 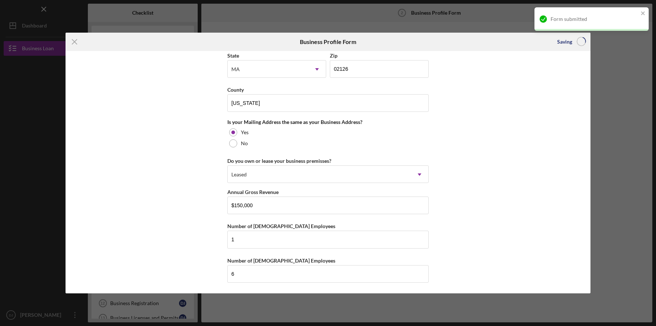 What do you see at coordinates (570, 42) in the screenshot?
I see `button: Saving` at bounding box center [570, 42].